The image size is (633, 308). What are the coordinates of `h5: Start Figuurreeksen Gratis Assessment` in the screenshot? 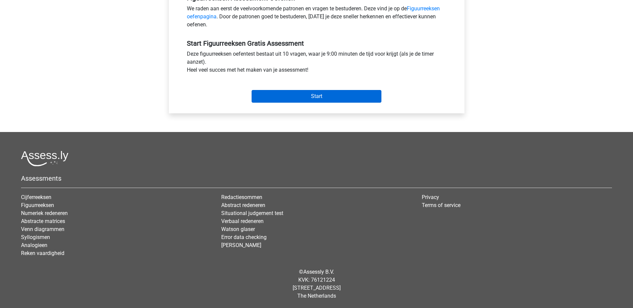 It's located at (316, 43).